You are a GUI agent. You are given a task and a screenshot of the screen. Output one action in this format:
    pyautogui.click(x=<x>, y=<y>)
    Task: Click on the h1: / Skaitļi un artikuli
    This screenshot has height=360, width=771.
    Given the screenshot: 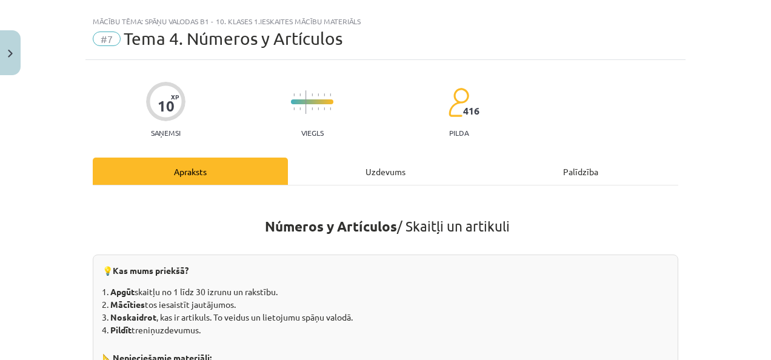 What is the action you would take?
    pyautogui.click(x=386, y=224)
    